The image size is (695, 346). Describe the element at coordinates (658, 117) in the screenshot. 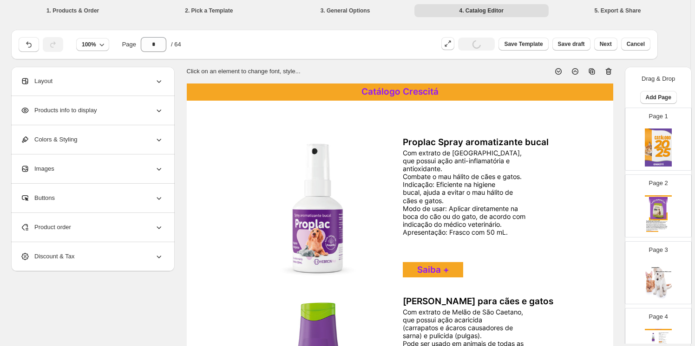

I see `p: Page 1` at that location.